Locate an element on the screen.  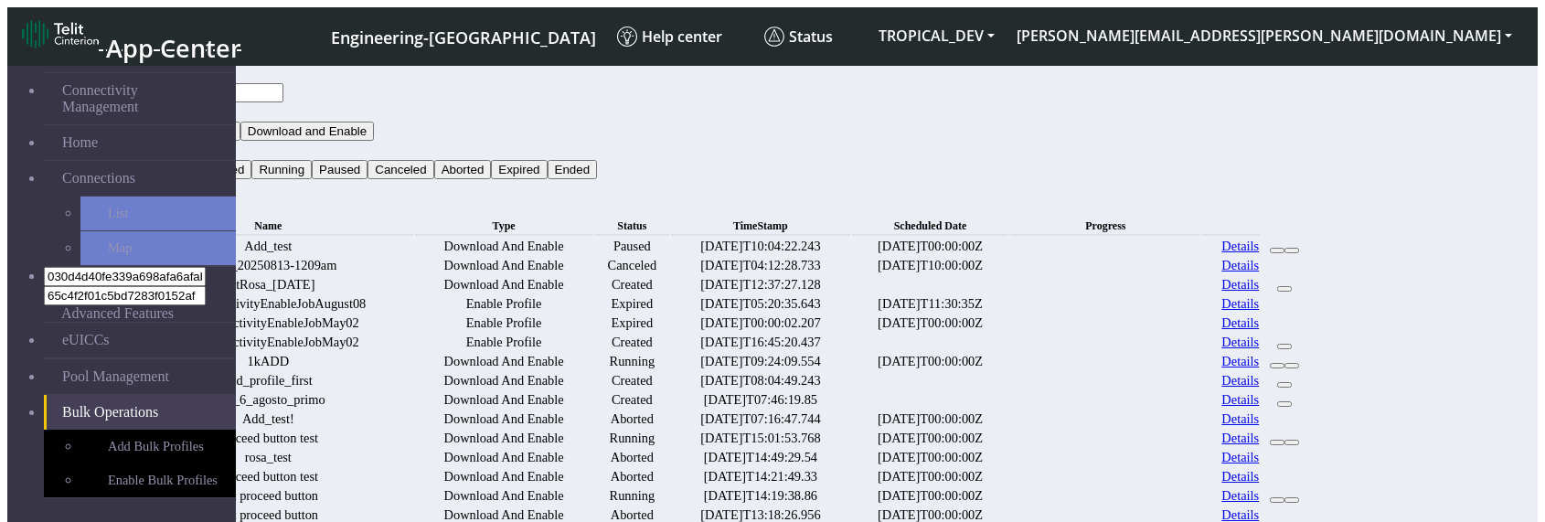
a: Home is located at coordinates (140, 143).